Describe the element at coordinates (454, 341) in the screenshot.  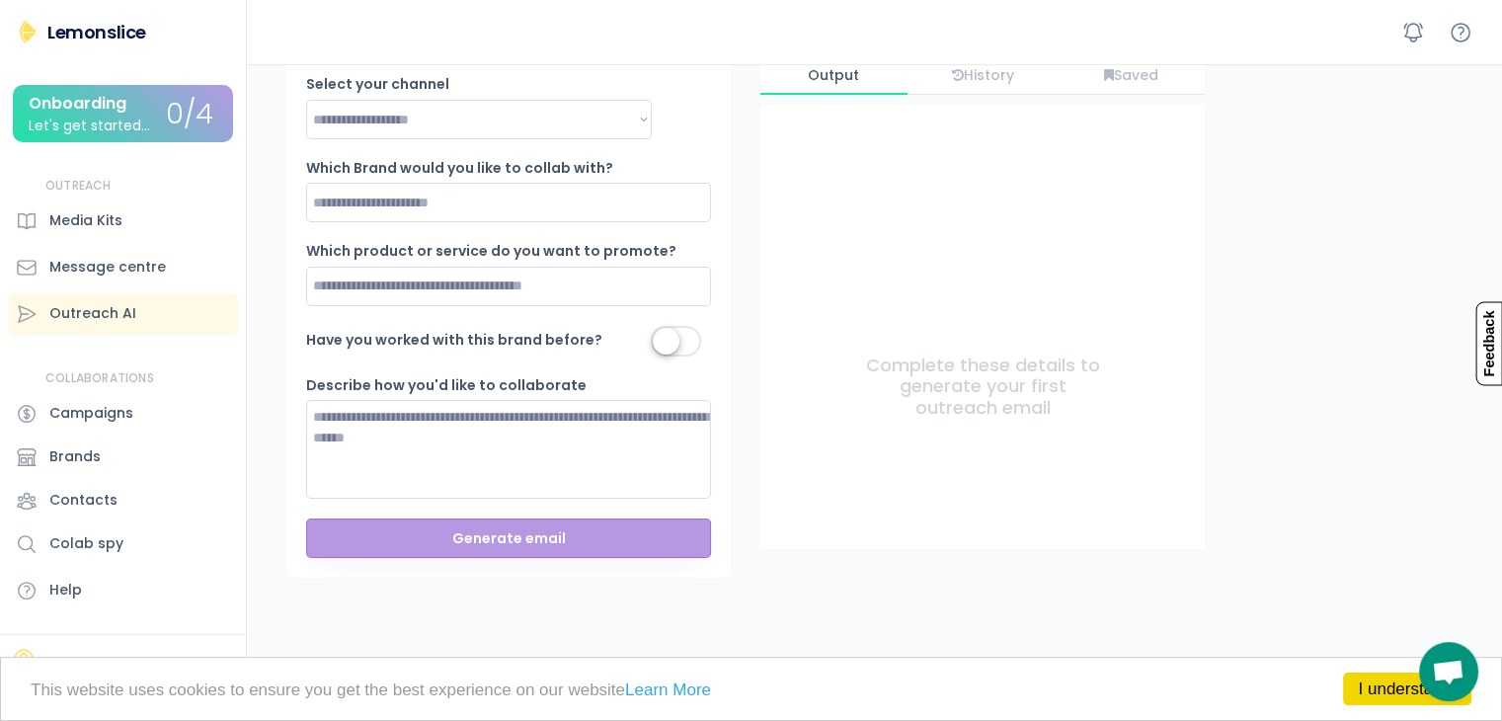
I see `div: Have you worked with this brand before?` at that location.